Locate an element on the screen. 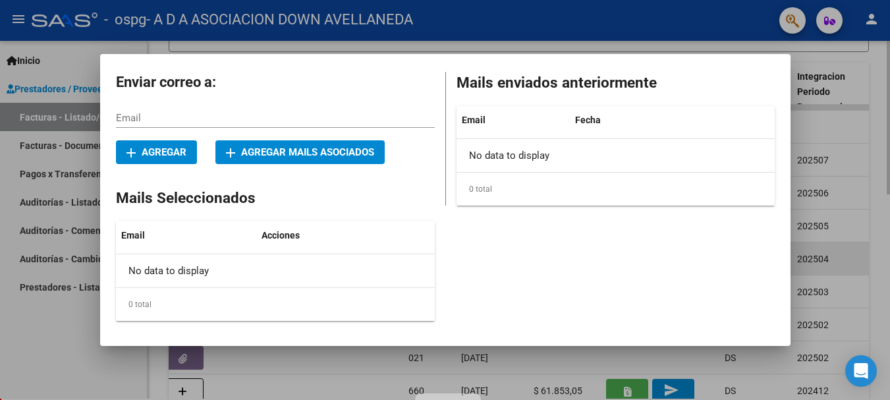  span: Fecha is located at coordinates (588, 120).